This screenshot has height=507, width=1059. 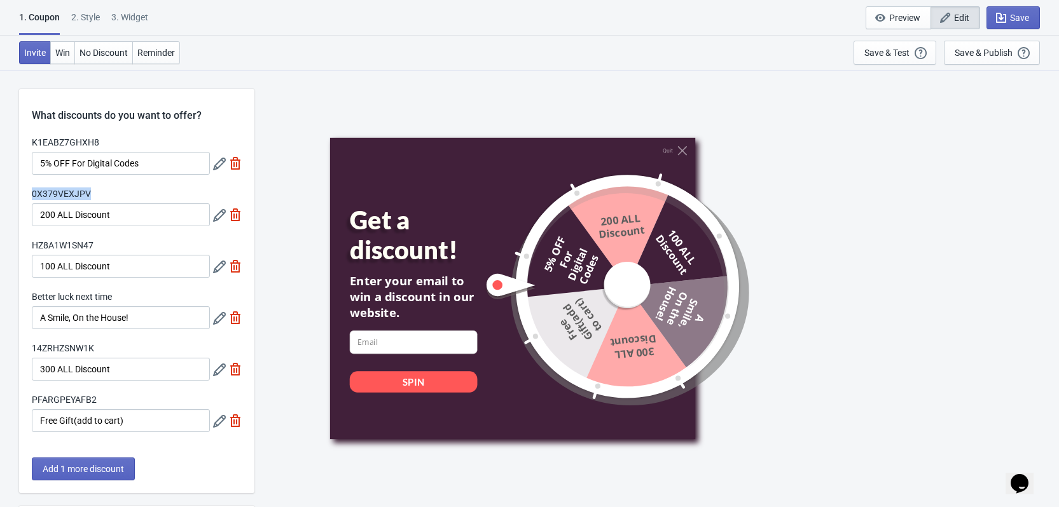 What do you see at coordinates (39, 23) in the screenshot?
I see `div: 1. Coupon` at bounding box center [39, 23].